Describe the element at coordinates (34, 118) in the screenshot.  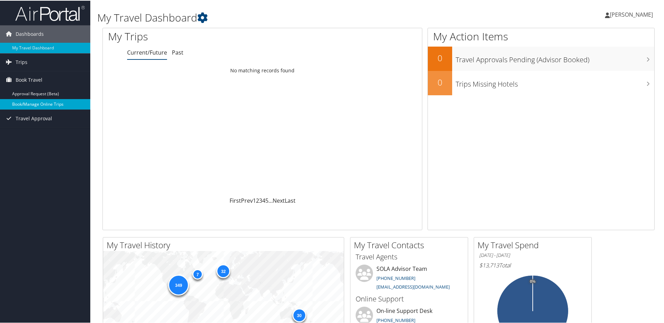
I see `span: Travel Approval` at that location.